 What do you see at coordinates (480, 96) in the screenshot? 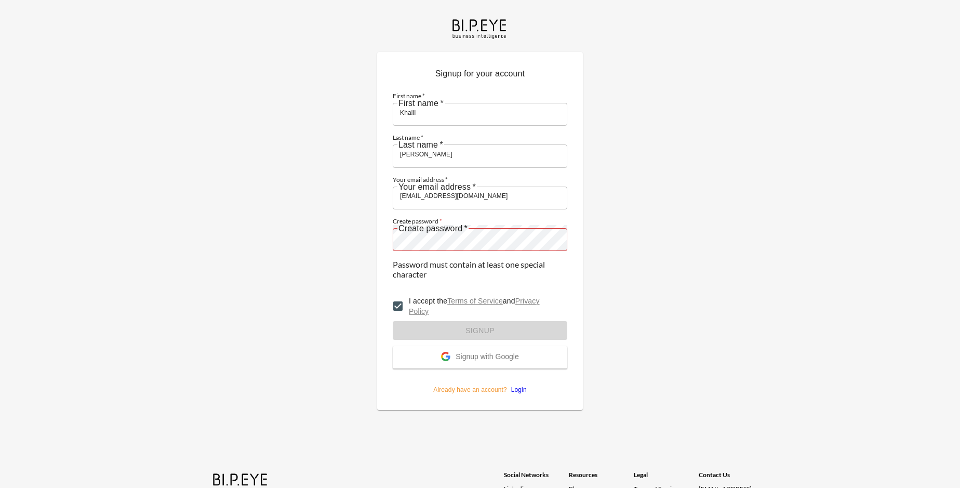
I see `label: First name` at bounding box center [480, 96].